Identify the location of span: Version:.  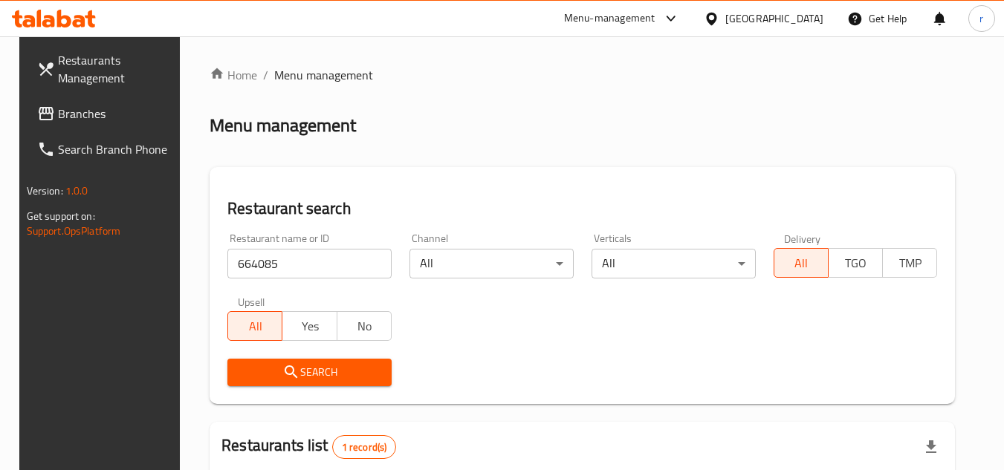
(45, 191).